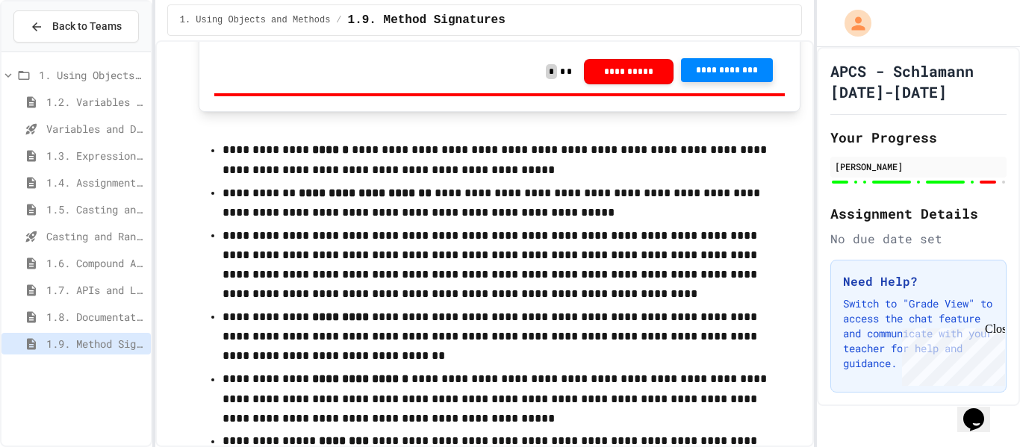  What do you see at coordinates (852, 23) in the screenshot?
I see `div: My Account` at bounding box center [852, 23].